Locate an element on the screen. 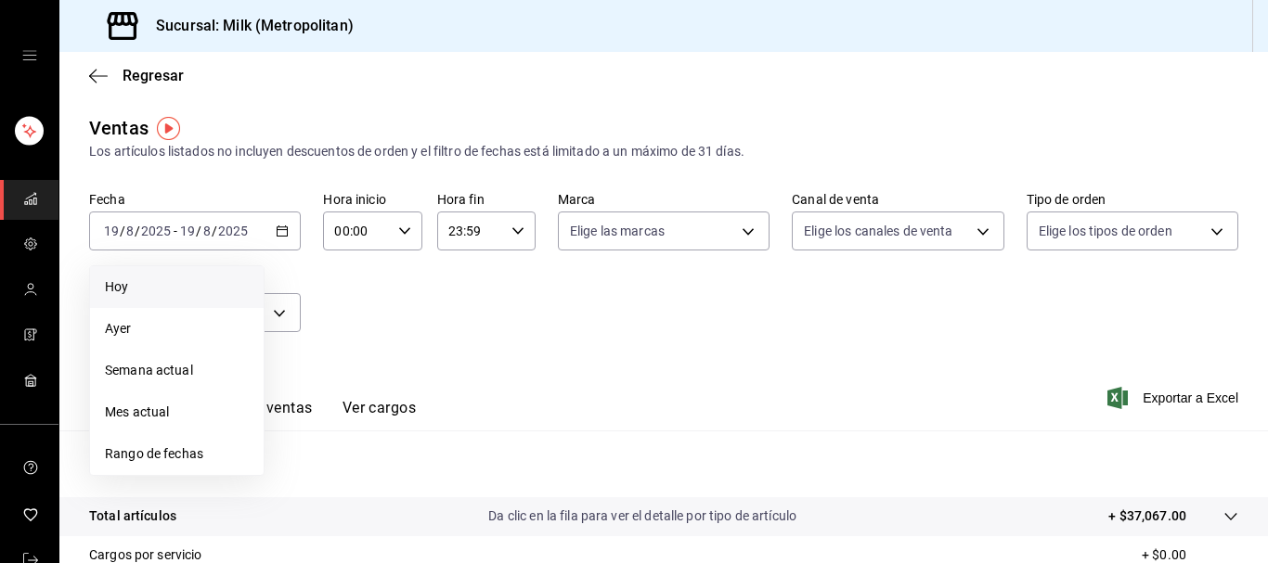 The image size is (1268, 563). div: Ventas is located at coordinates (119, 128).